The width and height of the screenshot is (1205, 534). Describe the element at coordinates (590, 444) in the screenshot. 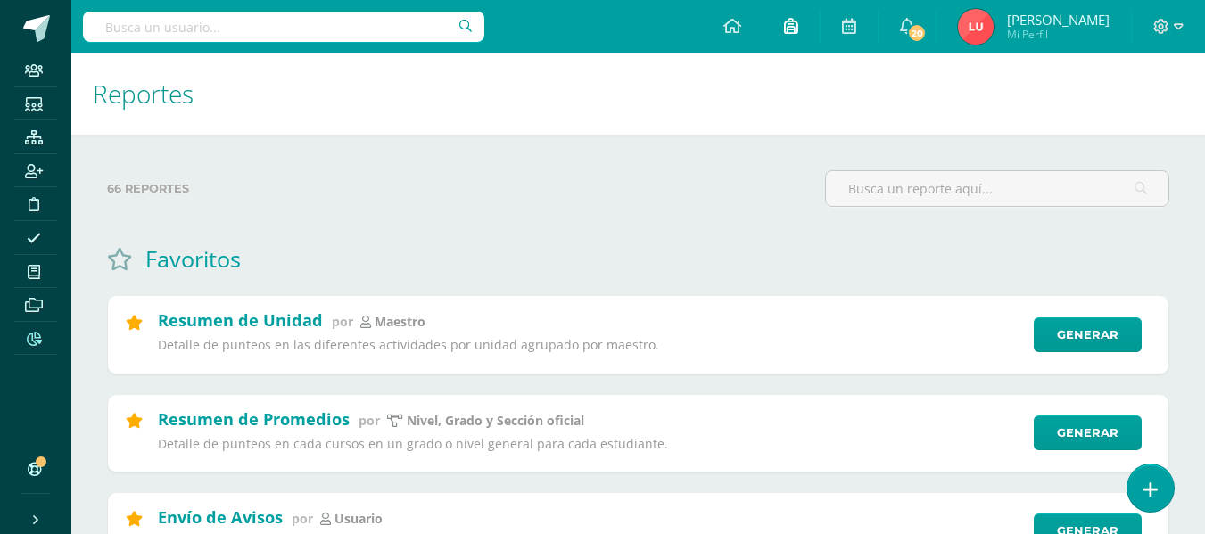

I see `p: Detalle de punteos en cada cursos en un grado o nivel general para cada estudiante.` at that location.